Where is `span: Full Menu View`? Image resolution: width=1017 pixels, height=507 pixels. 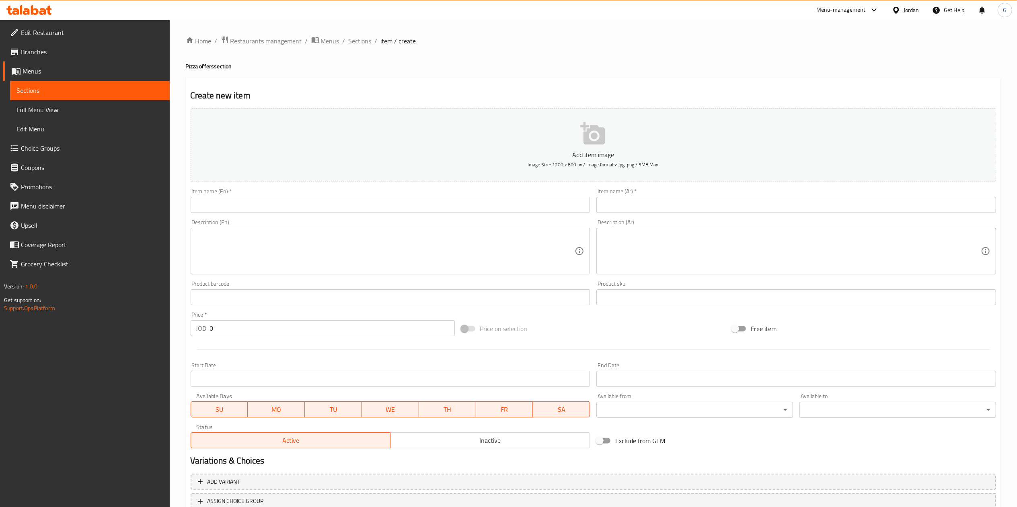 span: Full Menu View is located at coordinates (90, 110).